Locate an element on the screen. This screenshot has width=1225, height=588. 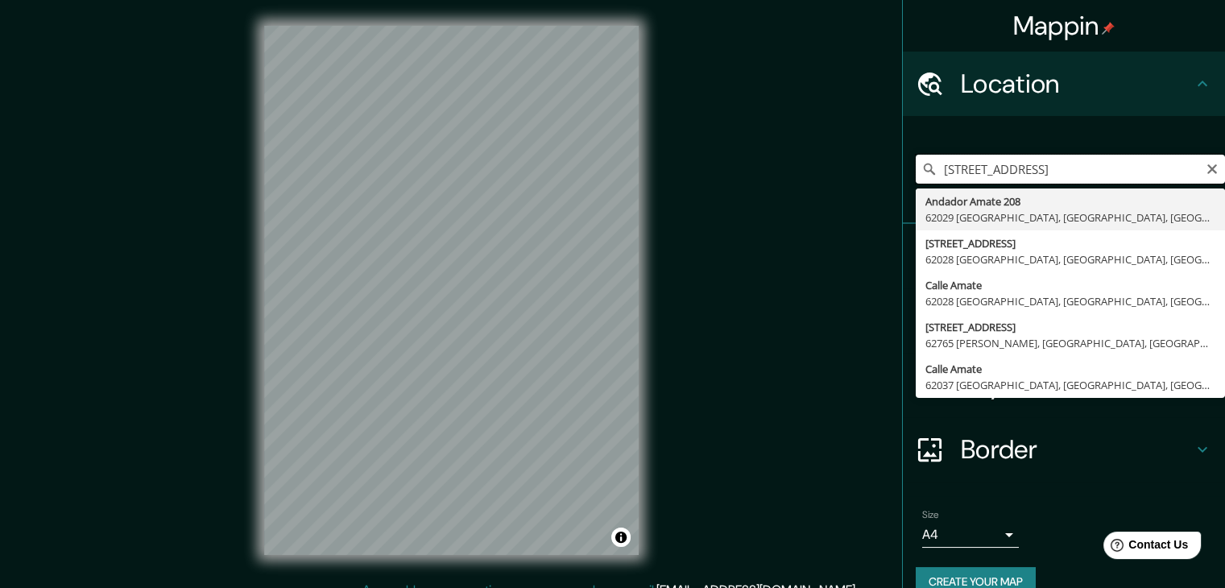
canvas: Map is located at coordinates (451, 290).